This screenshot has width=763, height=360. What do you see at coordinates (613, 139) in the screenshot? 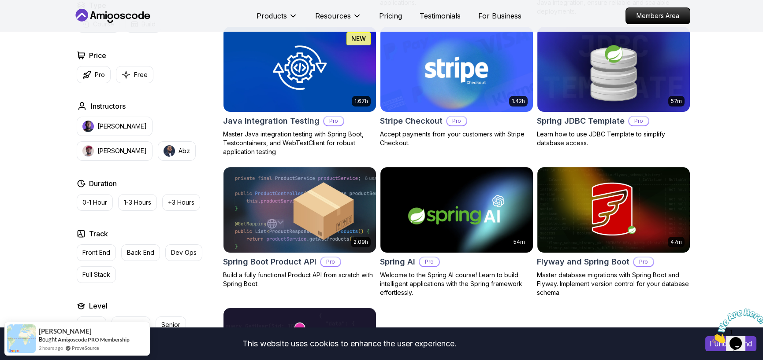
I see `p: Learn how to use JDBC Template to simplify database access.` at bounding box center [613, 139].